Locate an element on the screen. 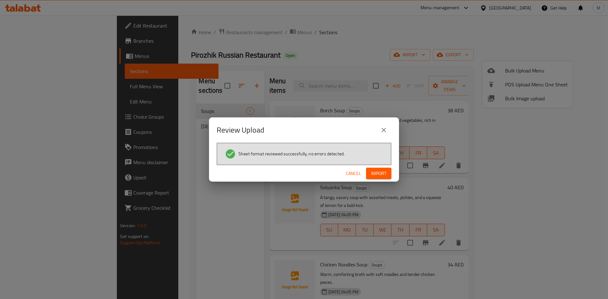 The image size is (608, 299). span: Cancel is located at coordinates (353, 174).